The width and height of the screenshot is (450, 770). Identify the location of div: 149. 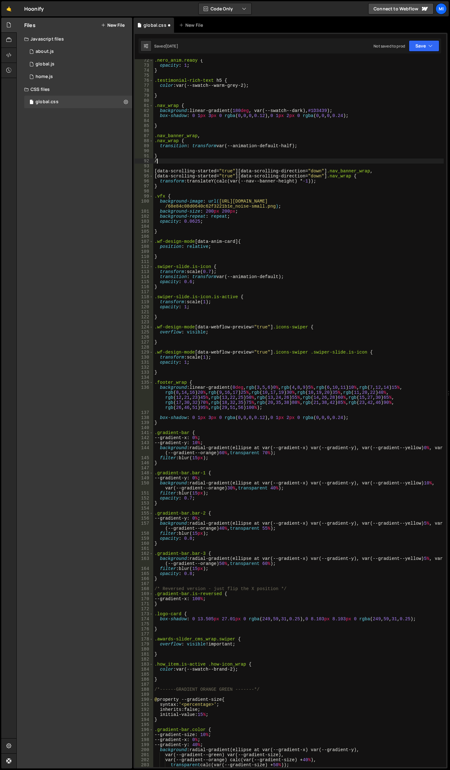
(144, 478).